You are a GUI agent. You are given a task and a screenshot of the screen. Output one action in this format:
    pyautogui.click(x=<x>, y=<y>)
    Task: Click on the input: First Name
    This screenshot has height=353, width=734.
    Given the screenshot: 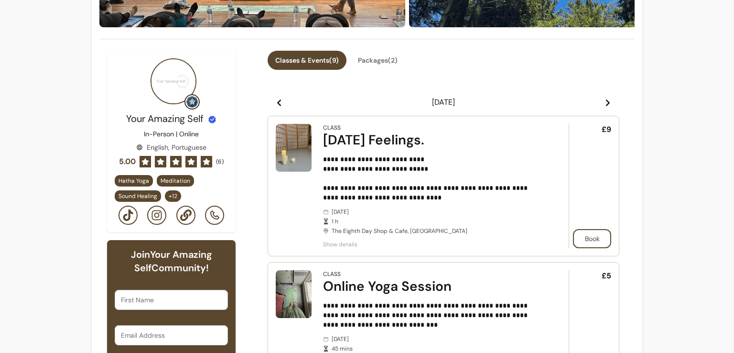 What is the action you would take?
    pyautogui.click(x=171, y=300)
    